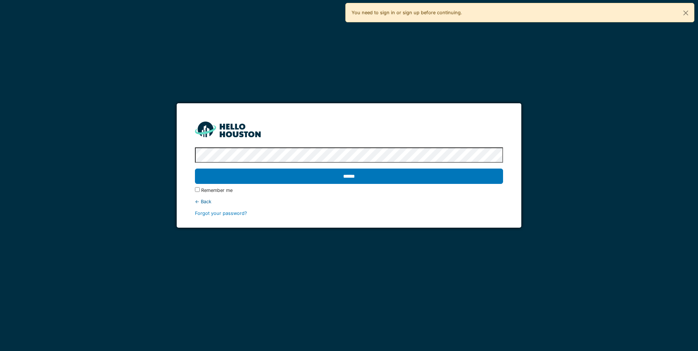 The height and width of the screenshot is (351, 698). I want to click on div: ← Back, so click(349, 202).